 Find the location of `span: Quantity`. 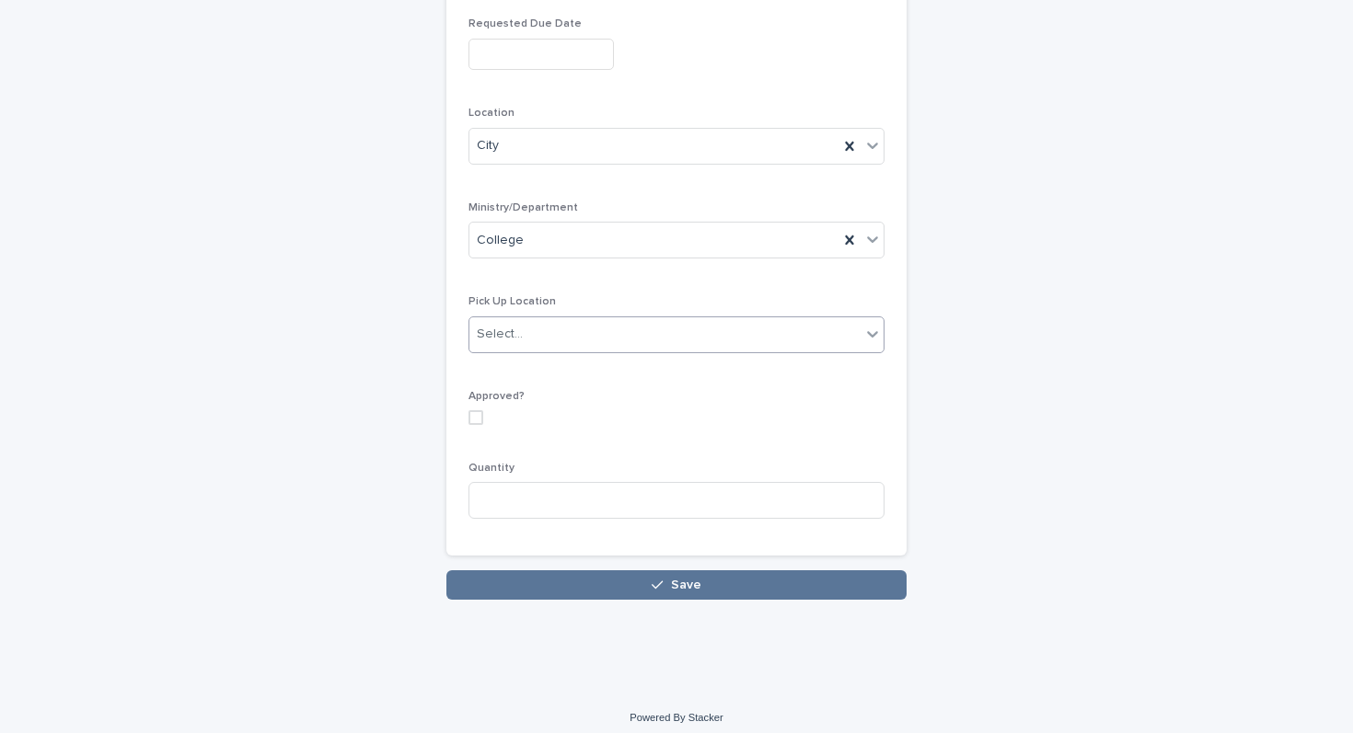

span: Quantity is located at coordinates (491, 468).